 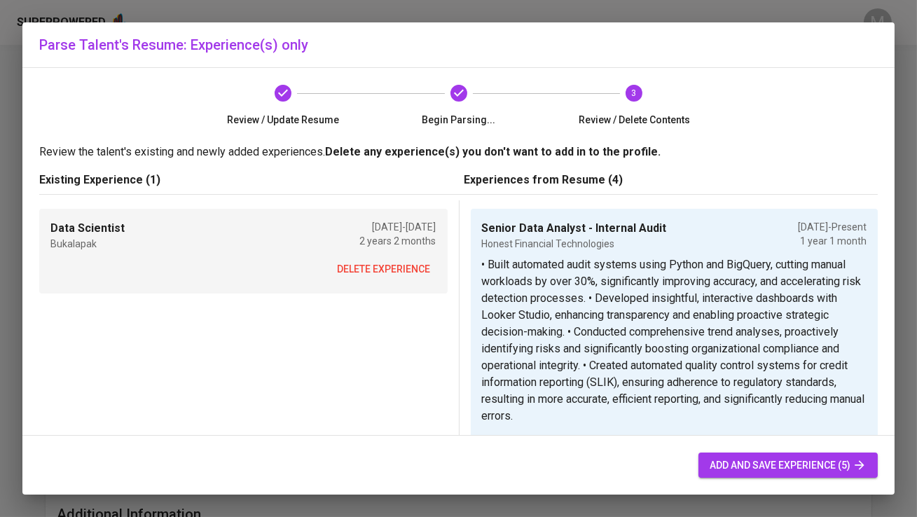 I want to click on p: Review the talent's existing and newly added experiences., so click(x=458, y=152).